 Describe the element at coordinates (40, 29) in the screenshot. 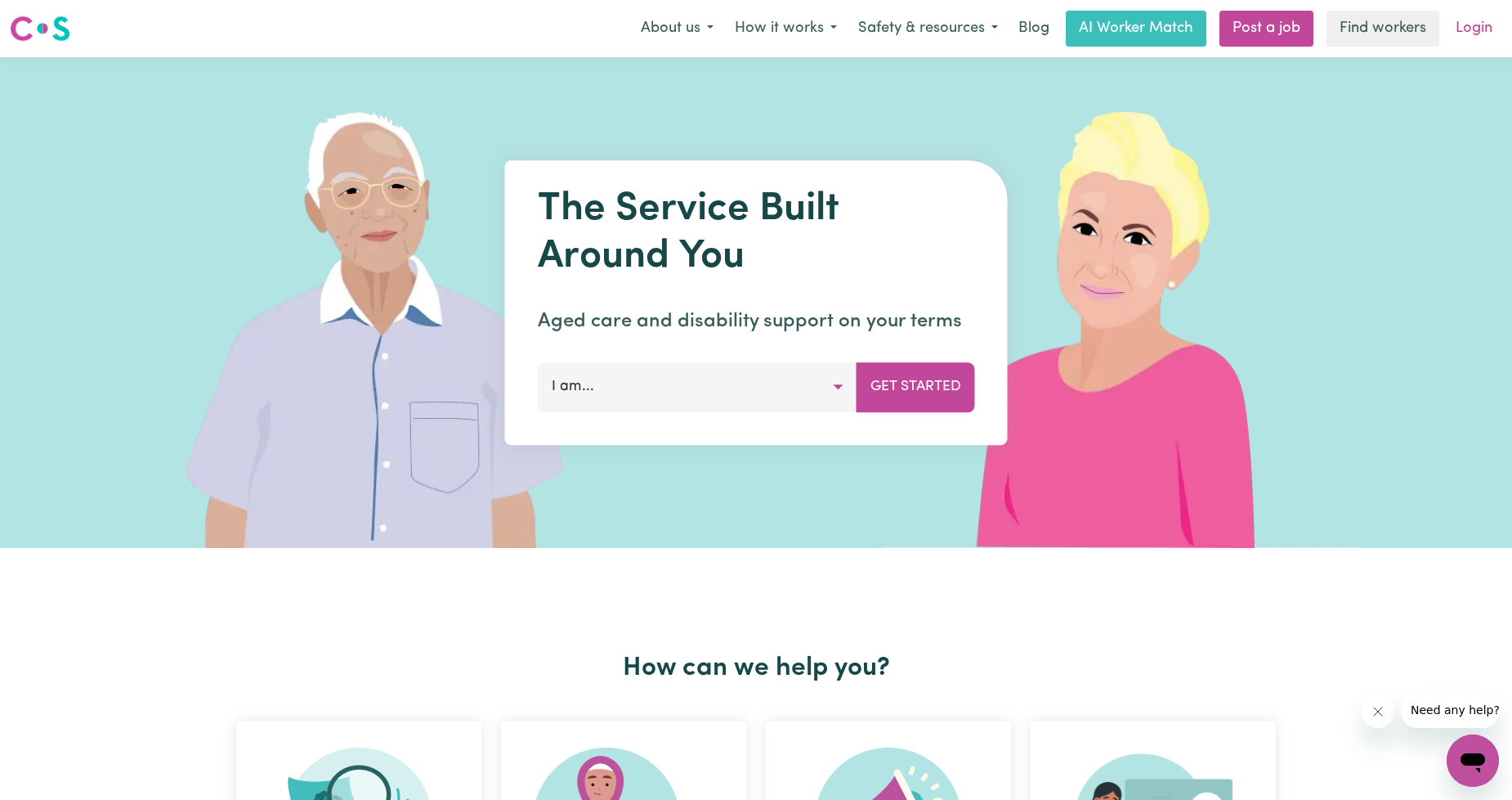

I see `a: Careseekers logo` at that location.